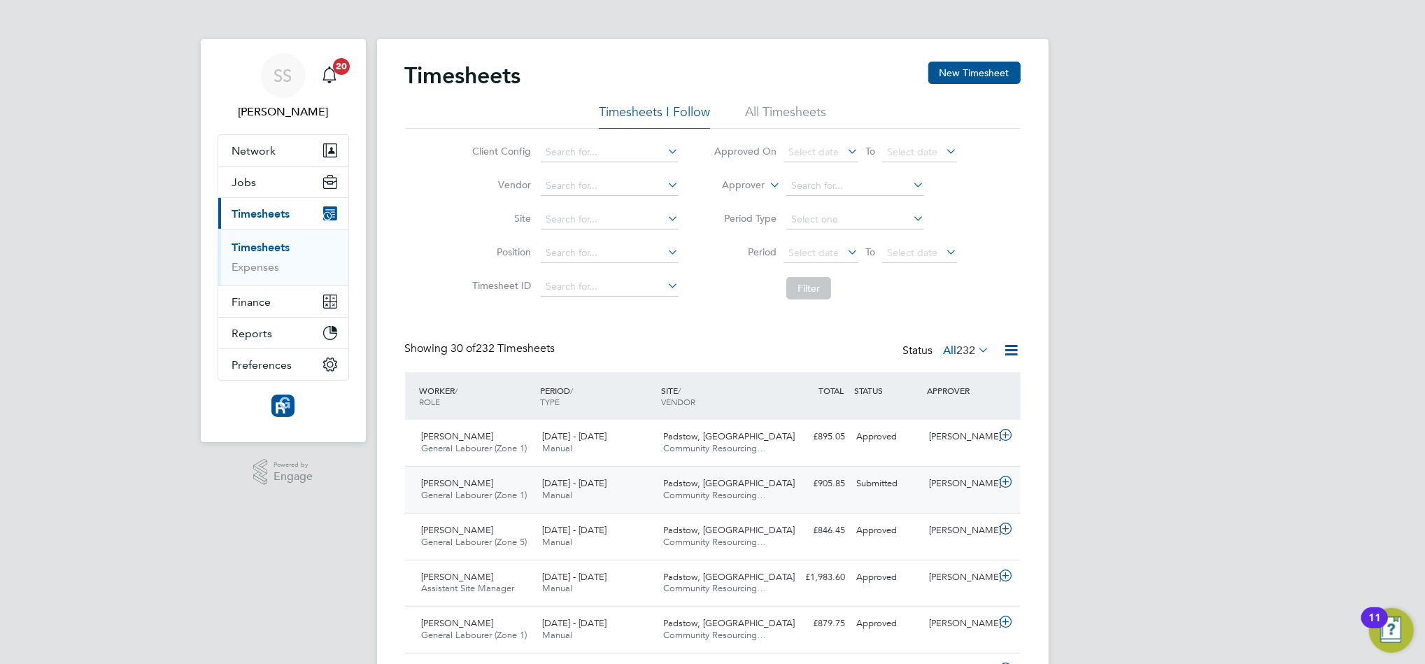  What do you see at coordinates (283, 333) in the screenshot?
I see `button: Reports` at bounding box center [283, 333].